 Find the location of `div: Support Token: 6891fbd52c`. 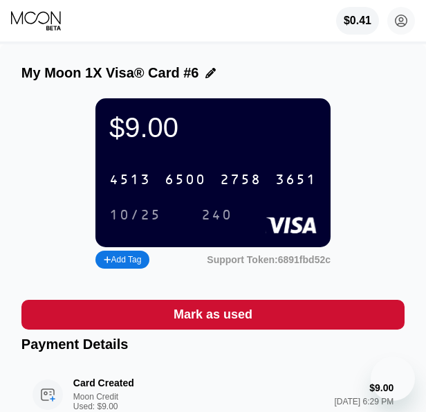

div: Support Token: 6891fbd52c is located at coordinates (269, 260).